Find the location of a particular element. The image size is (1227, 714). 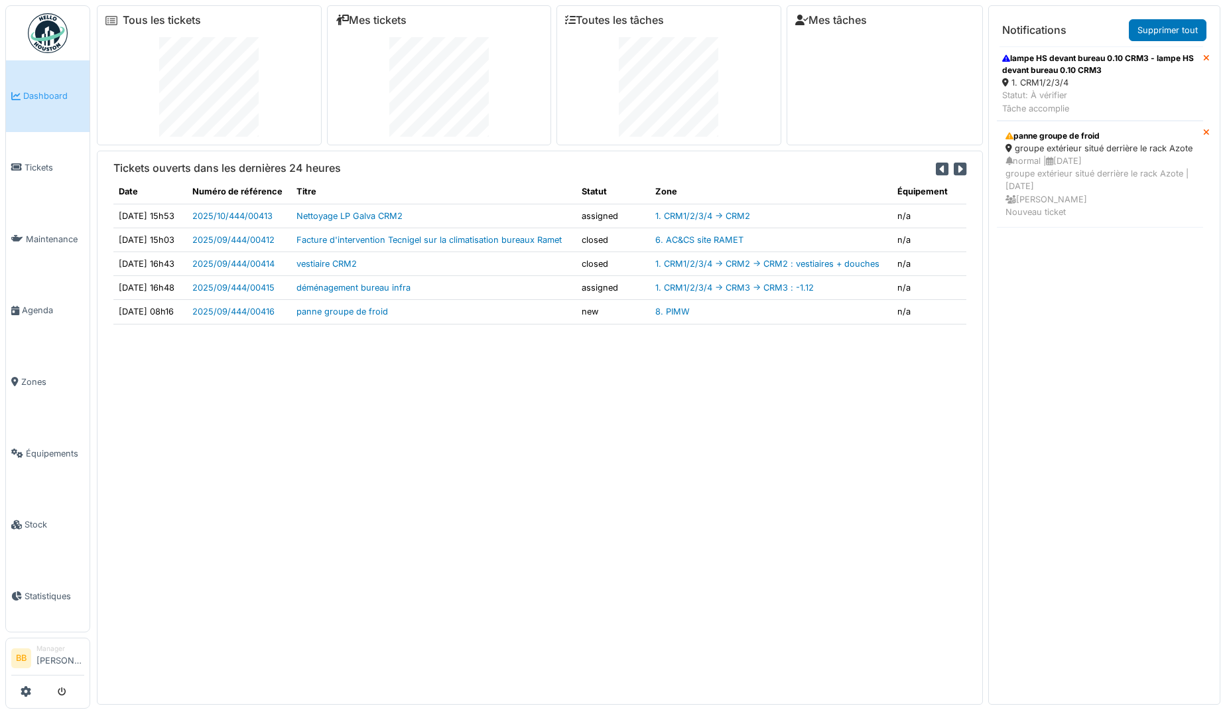

a: 1. CRM1/2/3/4 -> CRM2 is located at coordinates (703, 216).